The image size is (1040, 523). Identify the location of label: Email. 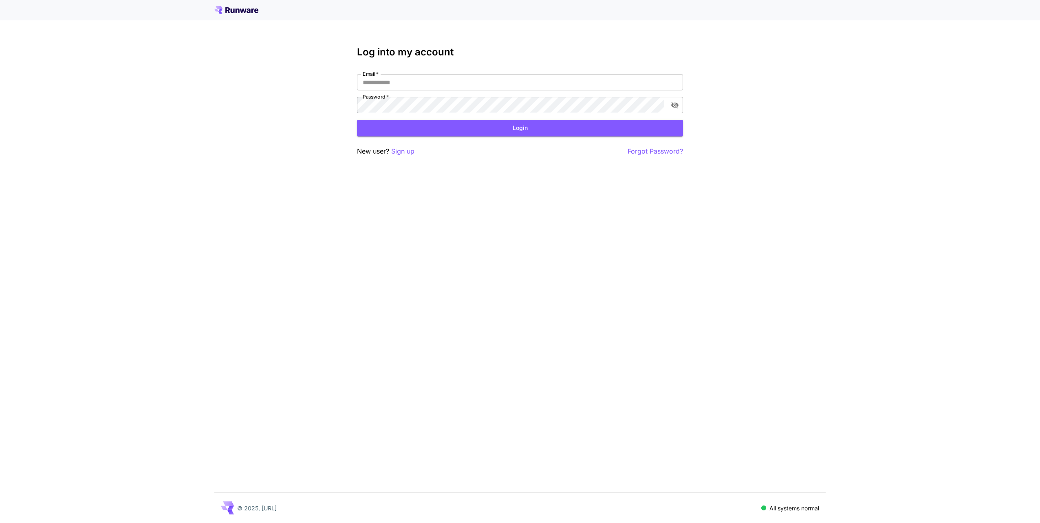
(370, 74).